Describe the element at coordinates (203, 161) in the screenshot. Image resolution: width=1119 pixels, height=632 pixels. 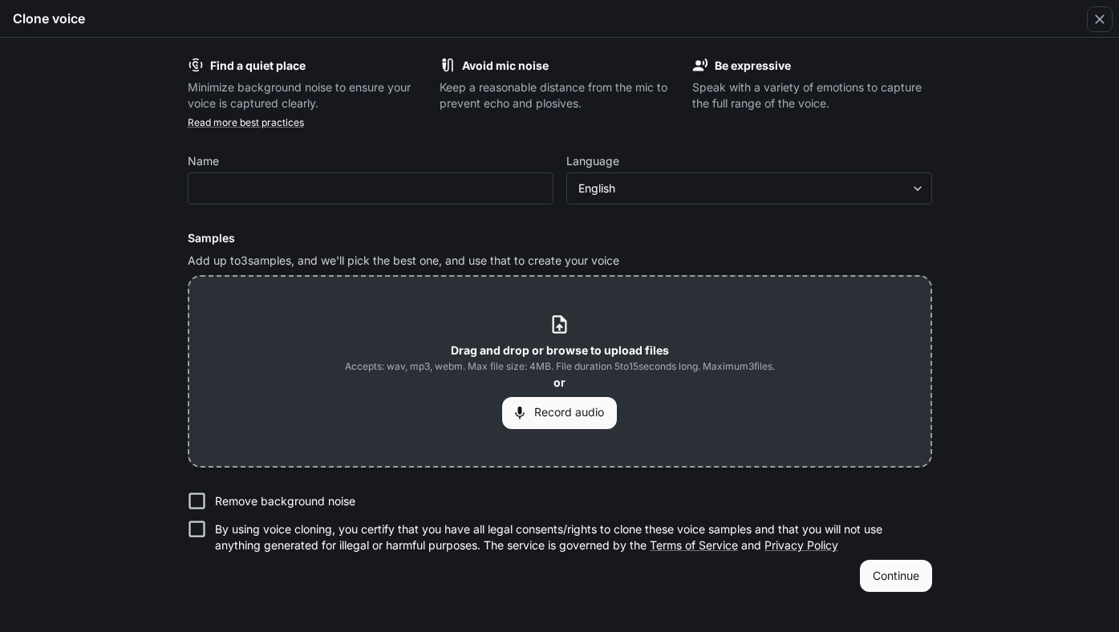
I see `p: Name` at that location.